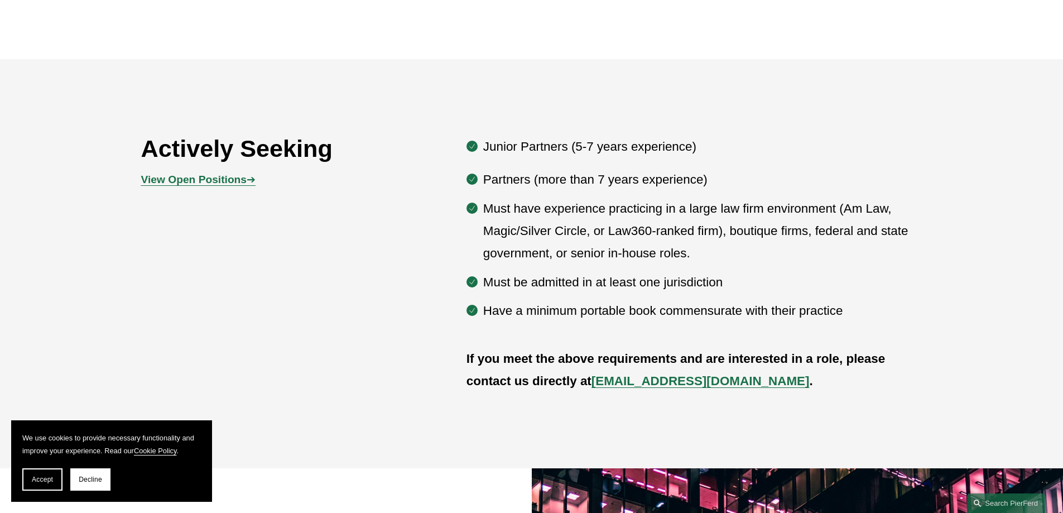 Image resolution: width=1063 pixels, height=513 pixels. I want to click on strong: If you meet the above requirements and are interested in a role, please contact us directly at, so click(678, 369).